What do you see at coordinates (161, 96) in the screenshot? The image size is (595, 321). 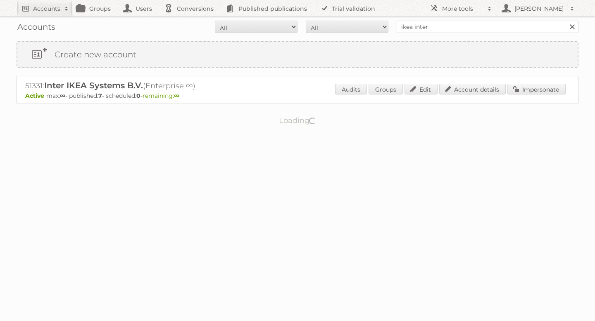 I see `span: remaining:` at bounding box center [161, 96].